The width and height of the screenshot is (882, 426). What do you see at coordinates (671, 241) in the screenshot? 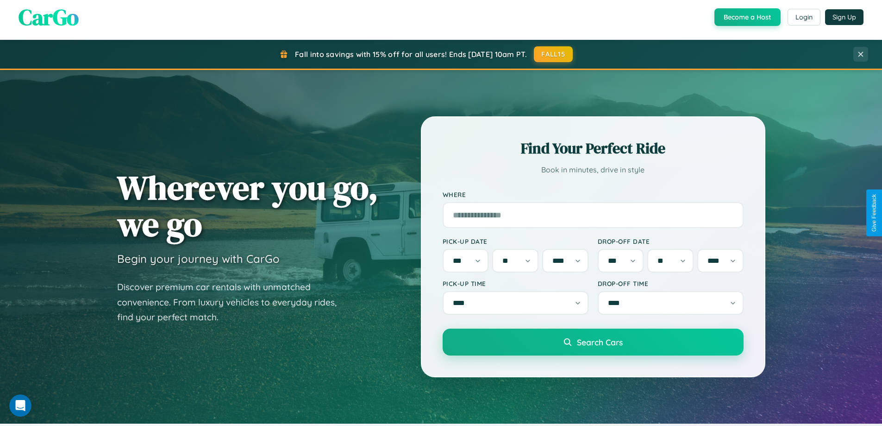
I see `label: Drop-off Date` at bounding box center [671, 241].